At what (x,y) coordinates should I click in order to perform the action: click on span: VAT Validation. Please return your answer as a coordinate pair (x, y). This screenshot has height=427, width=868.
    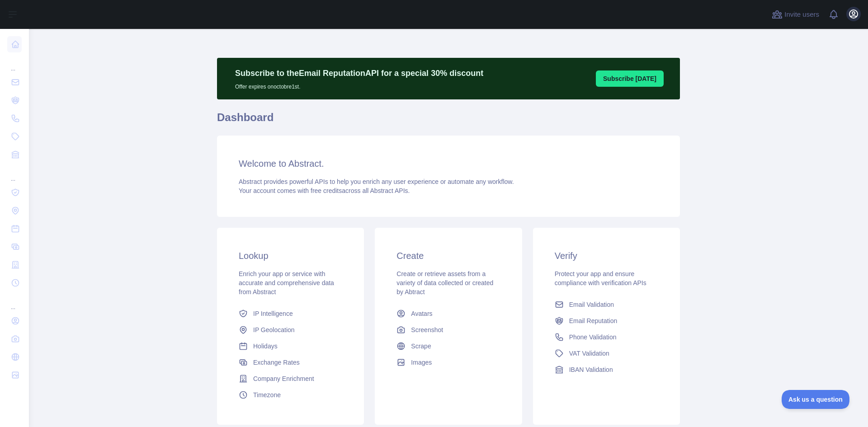
    Looking at the image, I should click on (589, 354).